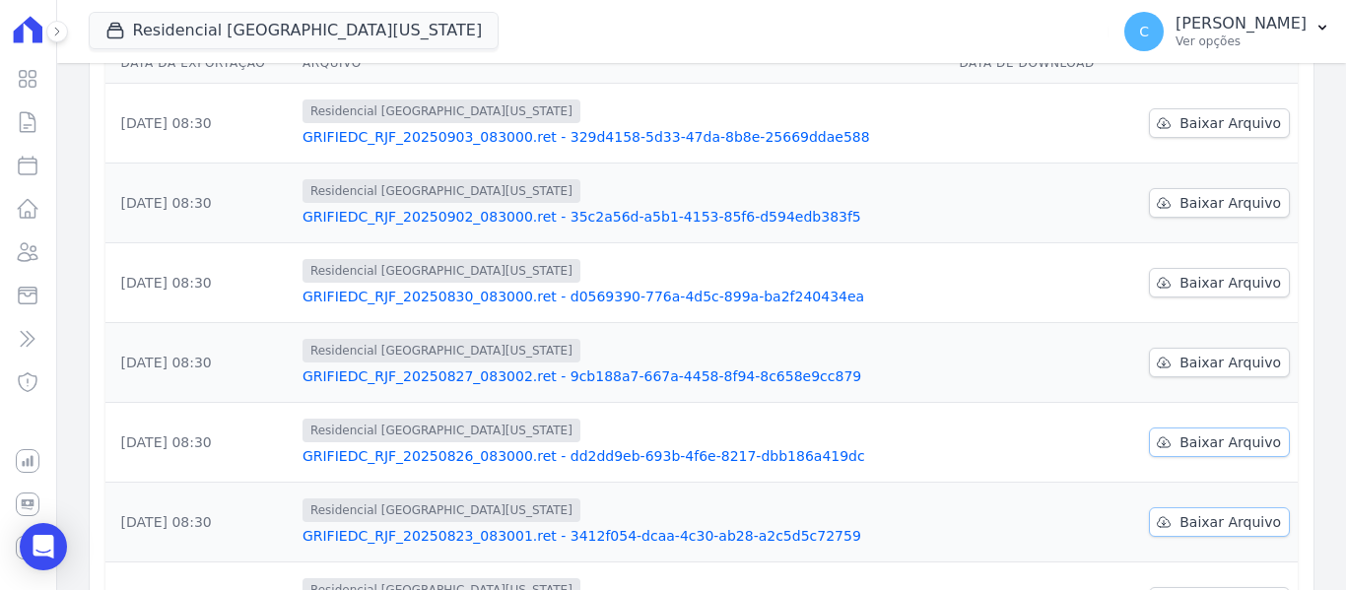 The height and width of the screenshot is (590, 1346). Describe the element at coordinates (623, 376) in the screenshot. I see `a: GRIFIEDC_RJF_20250827_083002.ret - 9cb188a7-667a-4458-8f94-8c658e9cc879` at that location.